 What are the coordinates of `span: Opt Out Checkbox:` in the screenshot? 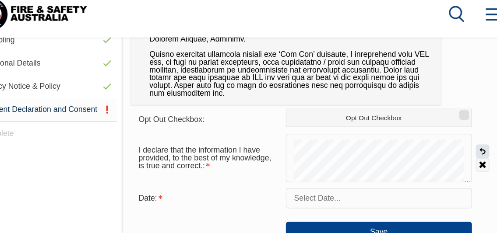 It's located at (188, 116).